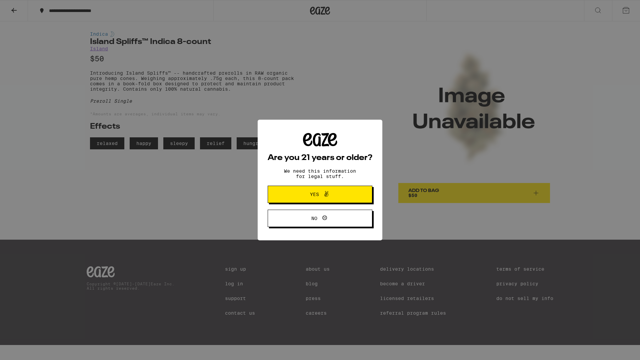  What do you see at coordinates (320, 218) in the screenshot?
I see `button: No` at bounding box center [320, 218].